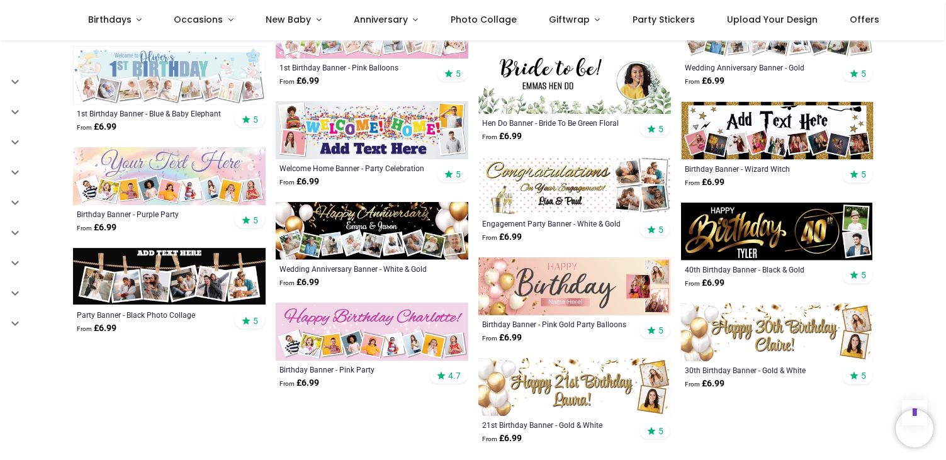 The height and width of the screenshot is (460, 946). I want to click on div: Birthday Banner - Pink Gold Party Balloons, so click(556, 324).